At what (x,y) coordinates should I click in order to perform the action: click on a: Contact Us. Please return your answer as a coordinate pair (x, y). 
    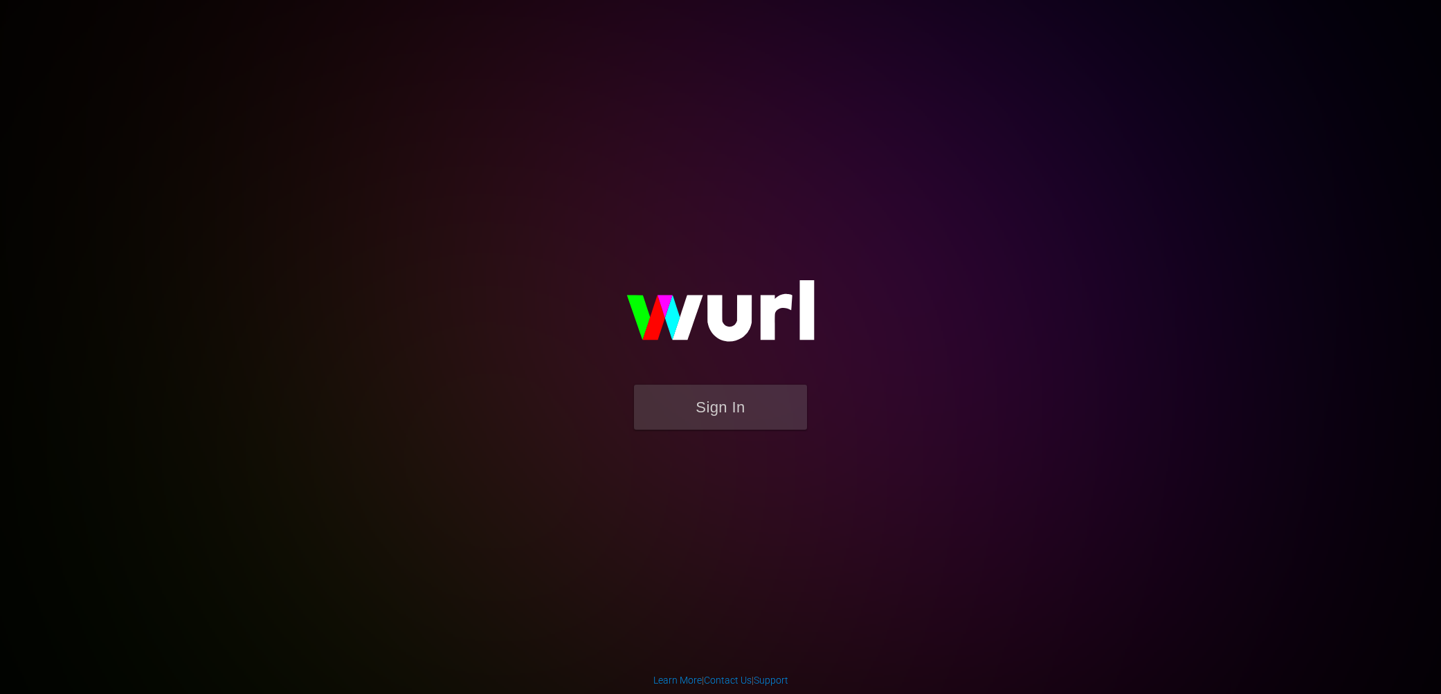
    Looking at the image, I should click on (727, 680).